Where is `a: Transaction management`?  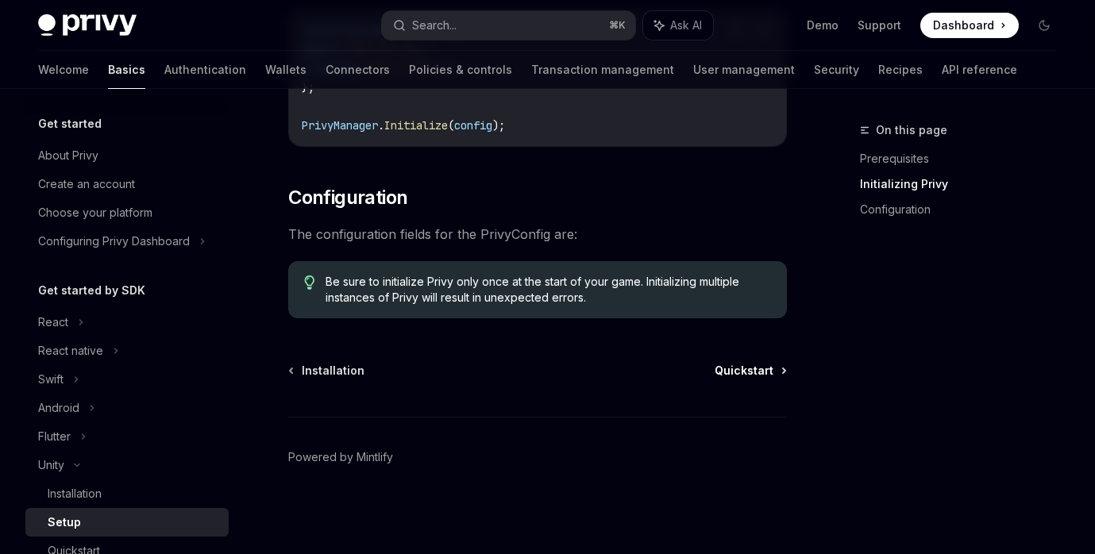
a: Transaction management is located at coordinates (603, 70).